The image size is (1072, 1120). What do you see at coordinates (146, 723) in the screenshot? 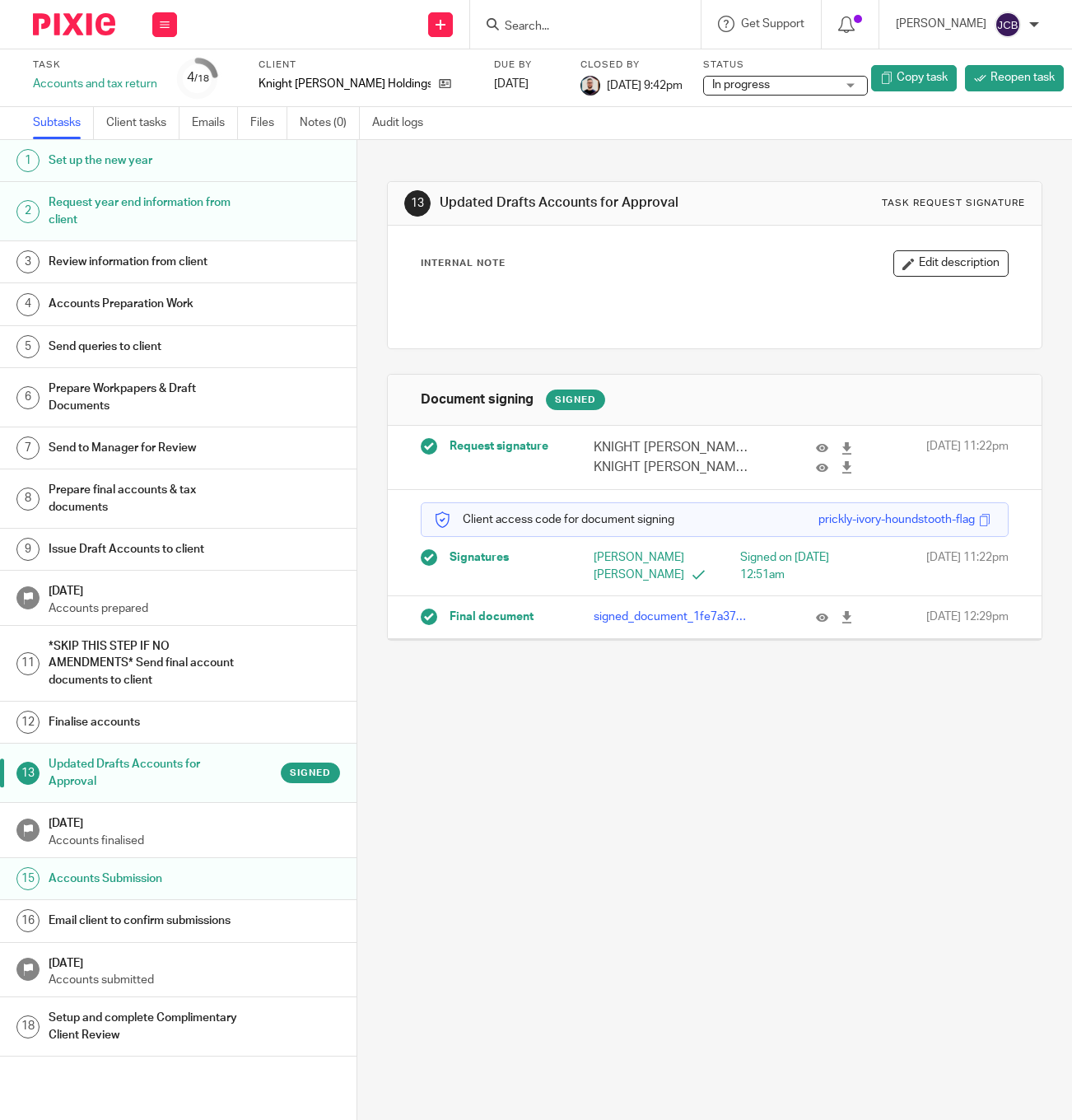
I see `h1: Finalise accounts` at bounding box center [146, 723].